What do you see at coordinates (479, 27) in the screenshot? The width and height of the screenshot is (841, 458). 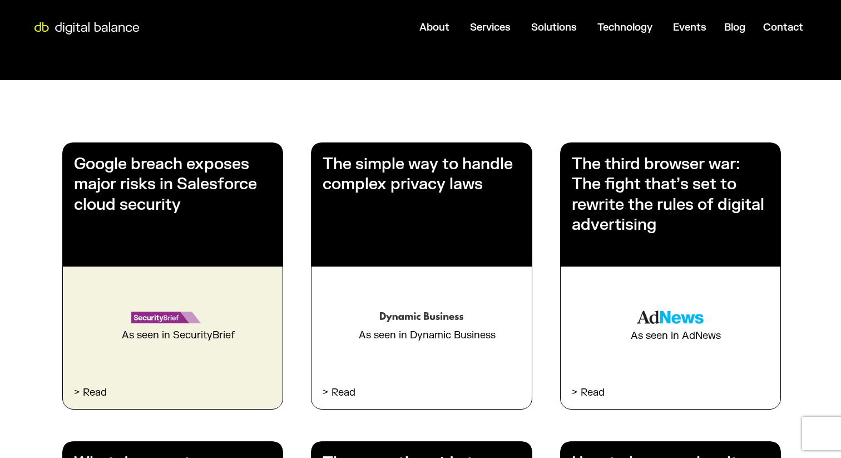 I see `div: Menu Toggle` at bounding box center [479, 27].